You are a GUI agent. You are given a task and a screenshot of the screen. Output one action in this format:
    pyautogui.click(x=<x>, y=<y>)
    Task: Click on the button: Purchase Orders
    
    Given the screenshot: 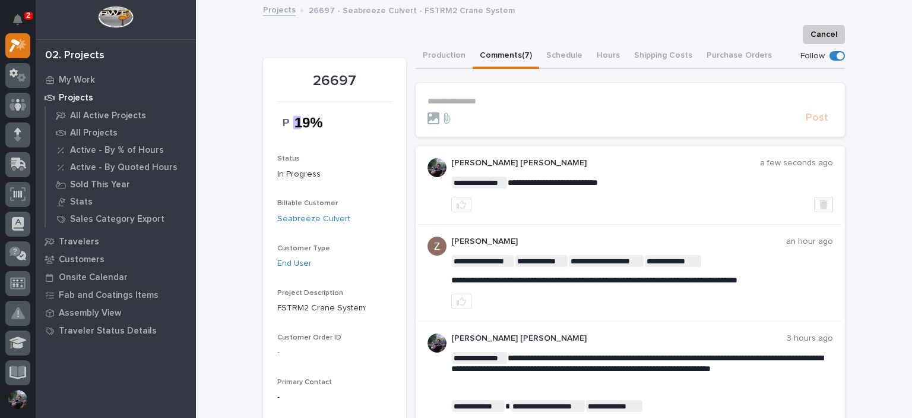 What is the action you would take?
    pyautogui.click(x=740, y=56)
    